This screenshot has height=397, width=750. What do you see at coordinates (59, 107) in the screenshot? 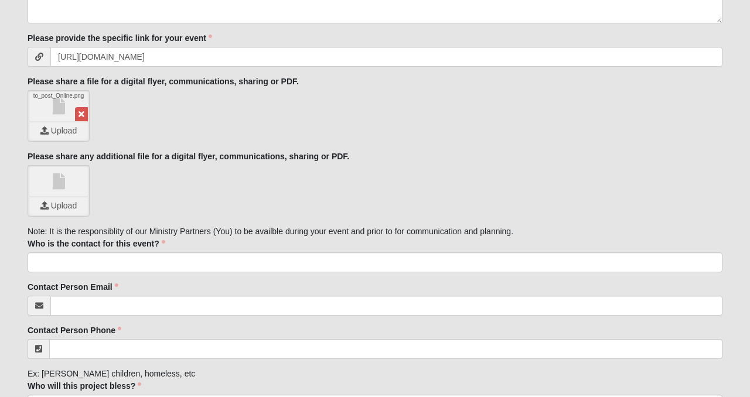
I see `a: to_post_Online.png` at bounding box center [59, 107].